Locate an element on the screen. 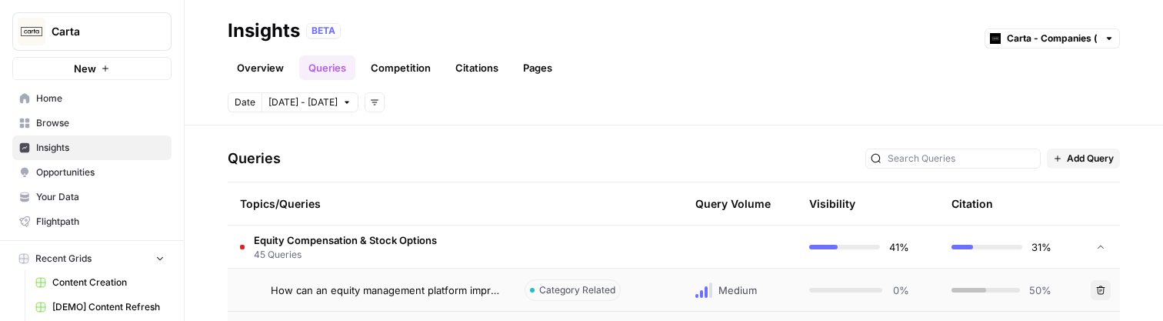  span: Query Volume is located at coordinates (733, 204).